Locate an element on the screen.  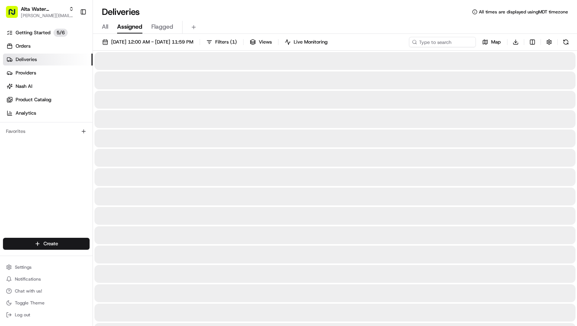
h1: Deliveries is located at coordinates (121, 12).